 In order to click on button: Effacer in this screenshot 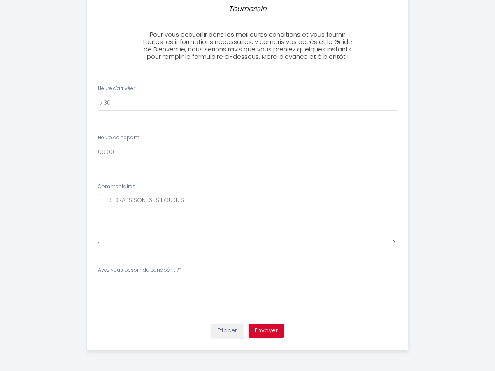, I will do `click(227, 331)`.